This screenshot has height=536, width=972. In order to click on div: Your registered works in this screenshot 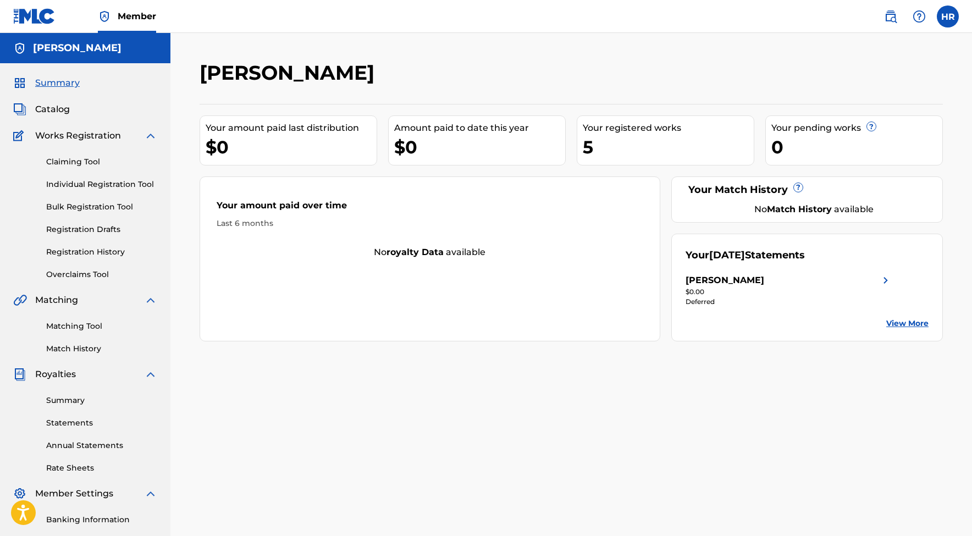, I will do `click(668, 128)`.